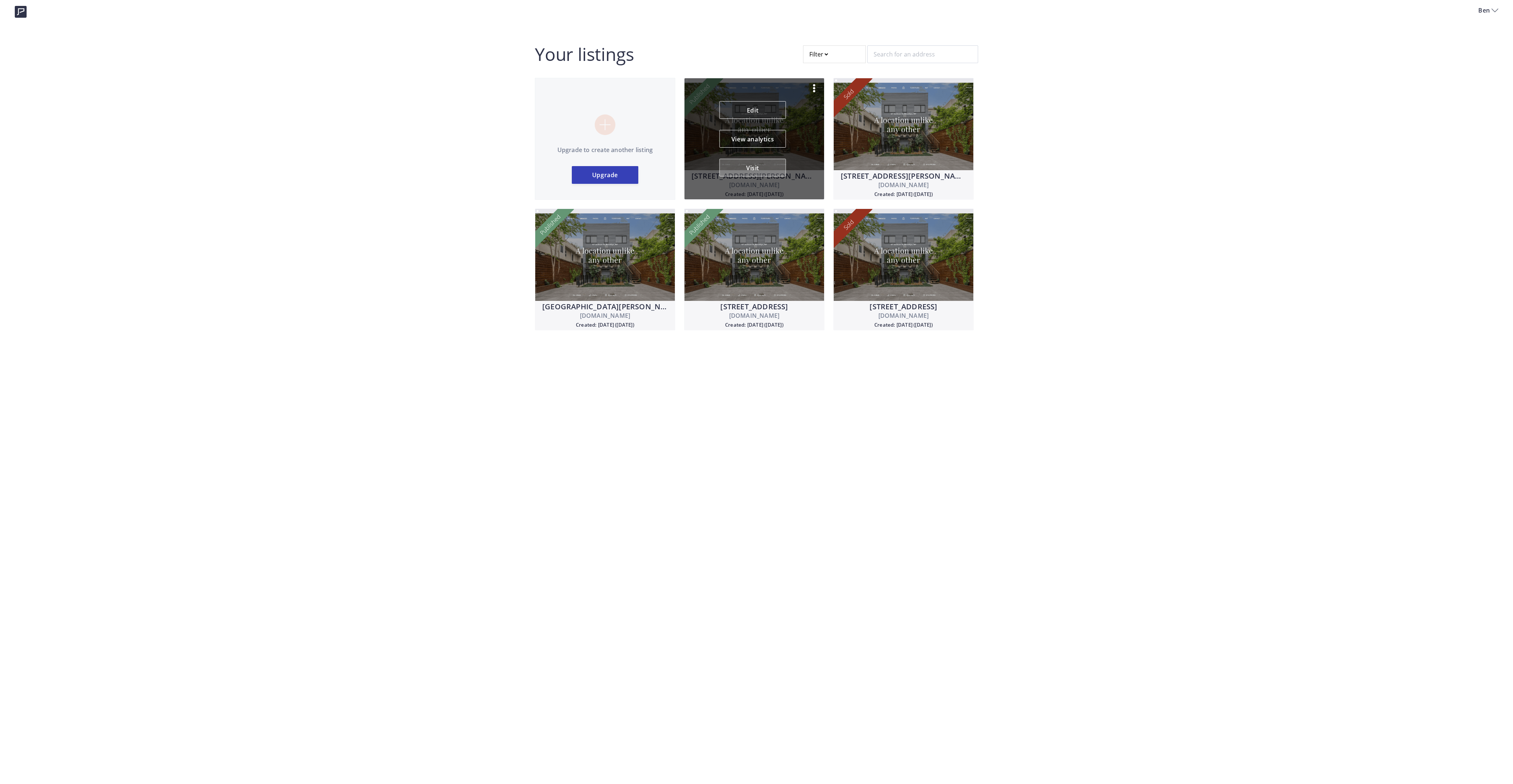 This screenshot has width=1513, height=784. I want to click on h2: Your listings, so click(585, 55).